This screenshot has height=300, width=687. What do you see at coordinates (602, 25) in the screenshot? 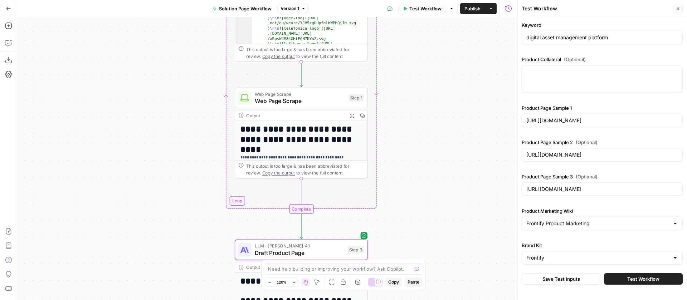
I see `label: Keyword` at bounding box center [602, 25].